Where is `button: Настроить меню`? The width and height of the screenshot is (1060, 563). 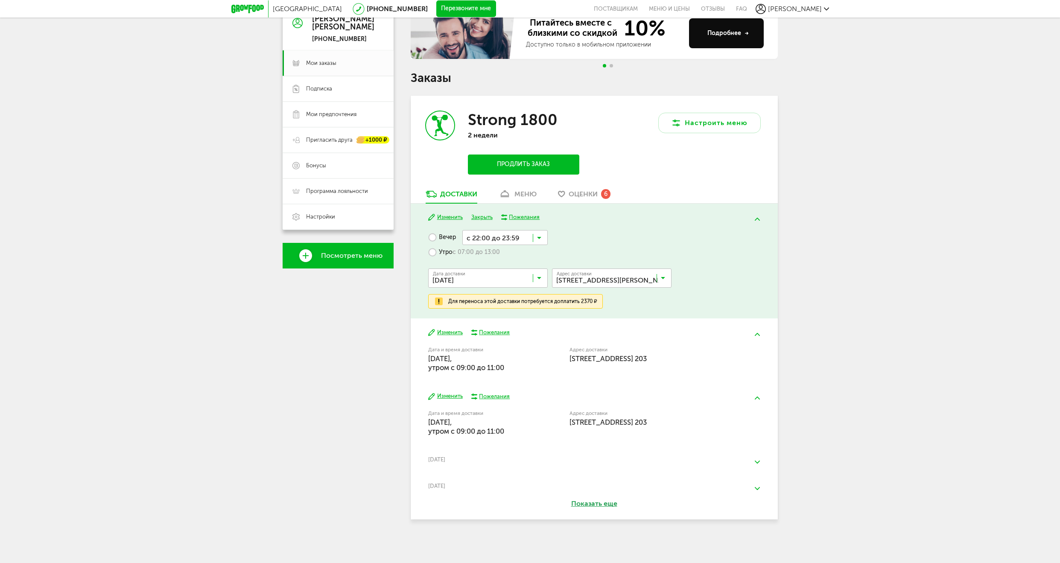
button: Настроить меню is located at coordinates (710, 123).